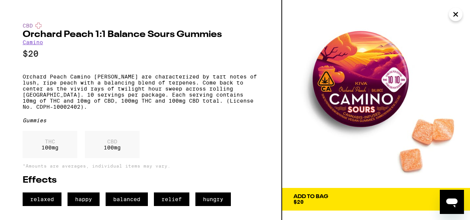 The width and height of the screenshot is (470, 220). I want to click on span: $20, so click(299, 202).